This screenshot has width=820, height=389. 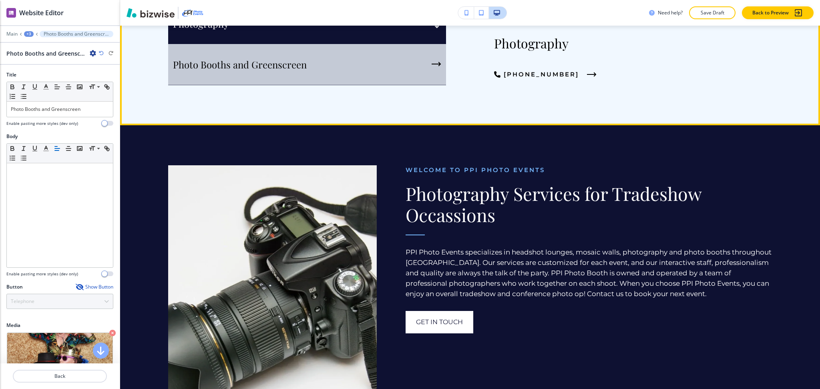 What do you see at coordinates (11, 75) in the screenshot?
I see `h2: Title` at bounding box center [11, 75].